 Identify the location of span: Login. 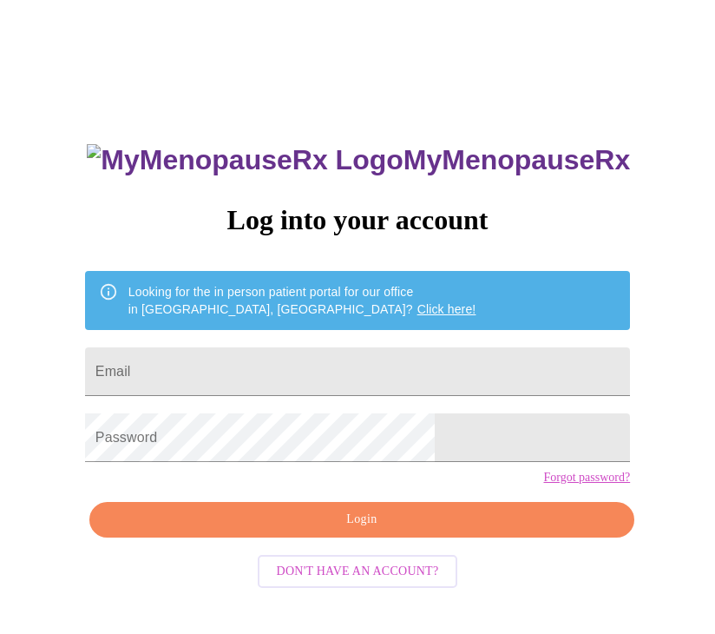
(362, 519).